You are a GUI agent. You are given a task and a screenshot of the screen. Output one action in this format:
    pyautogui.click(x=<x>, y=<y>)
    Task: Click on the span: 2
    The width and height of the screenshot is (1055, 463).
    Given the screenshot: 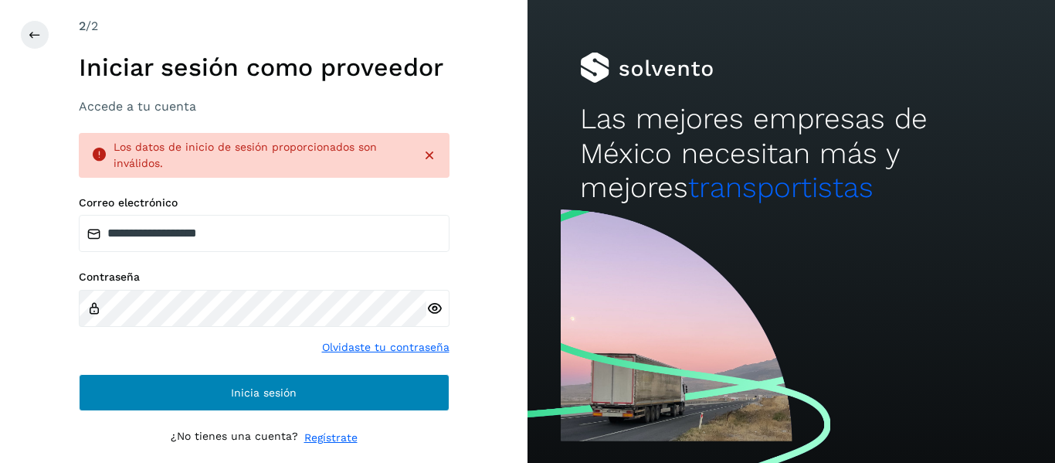 What is the action you would take?
    pyautogui.click(x=82, y=25)
    